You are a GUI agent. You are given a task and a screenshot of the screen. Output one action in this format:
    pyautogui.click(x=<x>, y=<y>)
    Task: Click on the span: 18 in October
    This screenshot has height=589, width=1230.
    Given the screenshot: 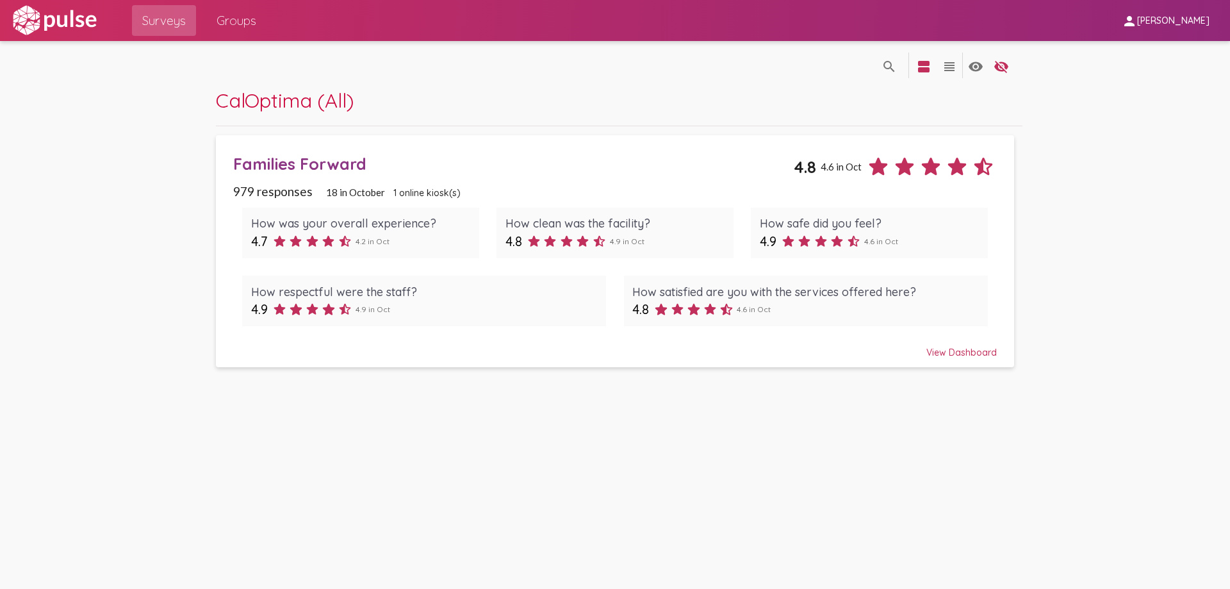 What is the action you would take?
    pyautogui.click(x=356, y=192)
    